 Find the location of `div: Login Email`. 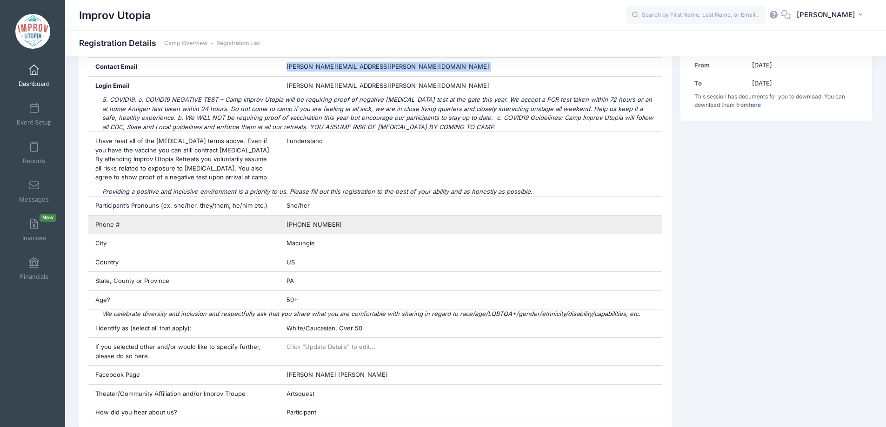

div: Login Email is located at coordinates (184, 86).